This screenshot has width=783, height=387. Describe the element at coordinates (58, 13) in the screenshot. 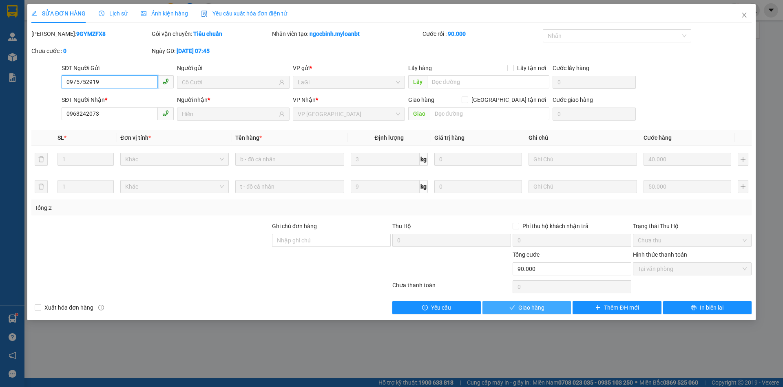

I see `span: SỬA ĐƠN HÀNG` at that location.